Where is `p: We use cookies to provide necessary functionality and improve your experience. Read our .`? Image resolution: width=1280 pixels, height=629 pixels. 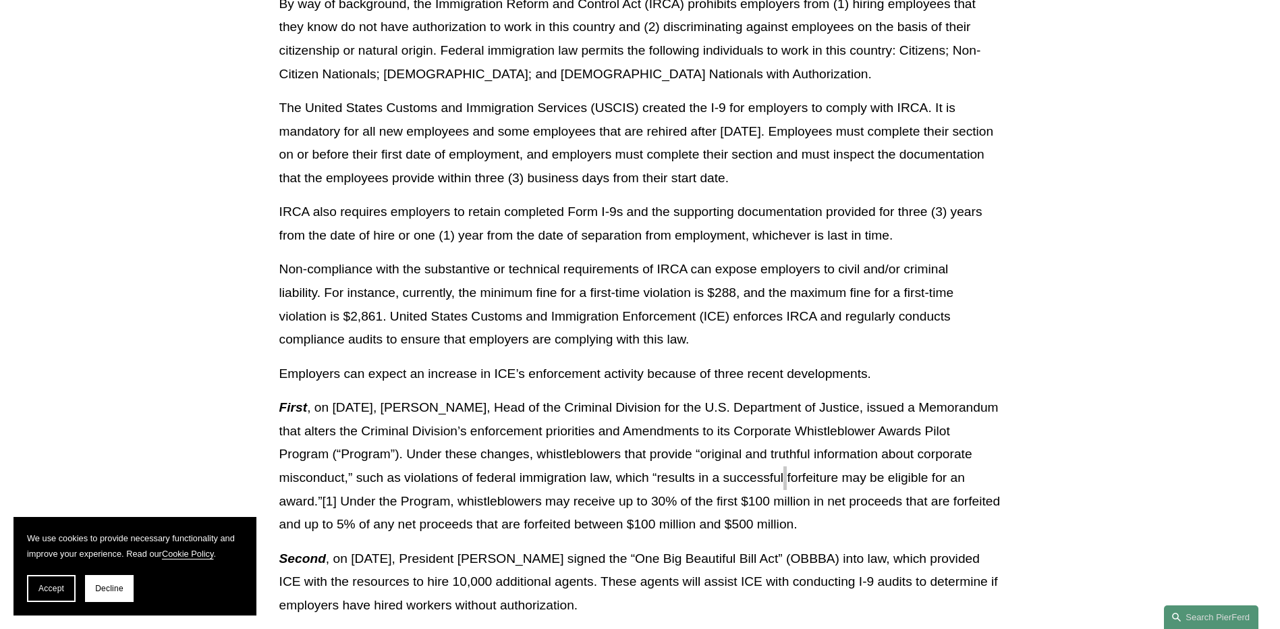 p: We use cookies to provide necessary functionality and improve your experience. Read our . is located at coordinates (135, 546).